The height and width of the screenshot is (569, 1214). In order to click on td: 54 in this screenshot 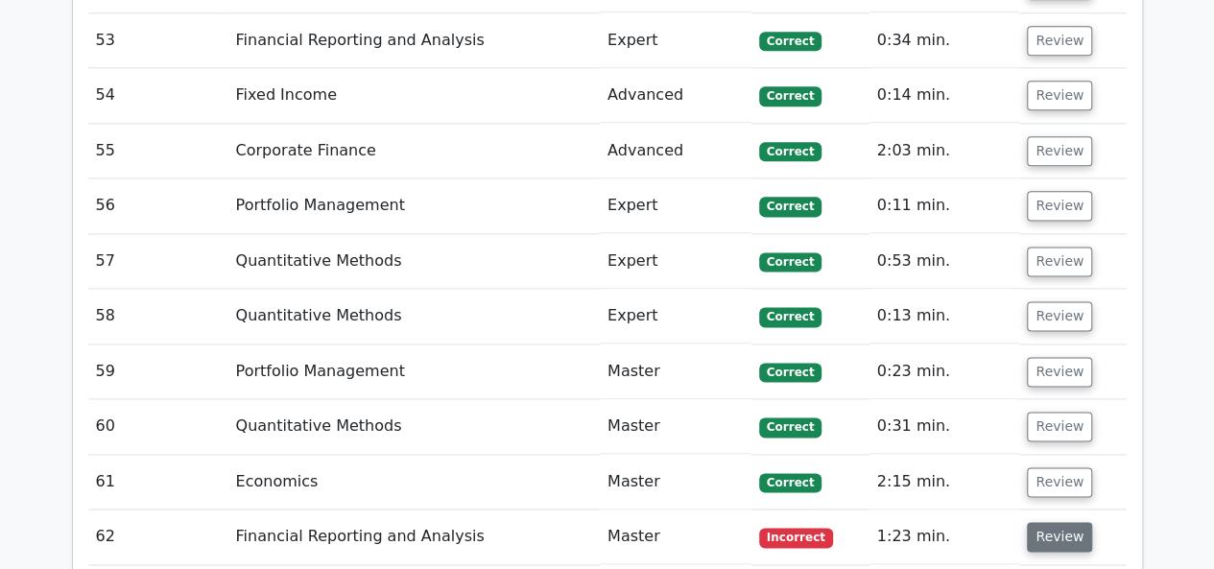, I will do `click(158, 95)`.